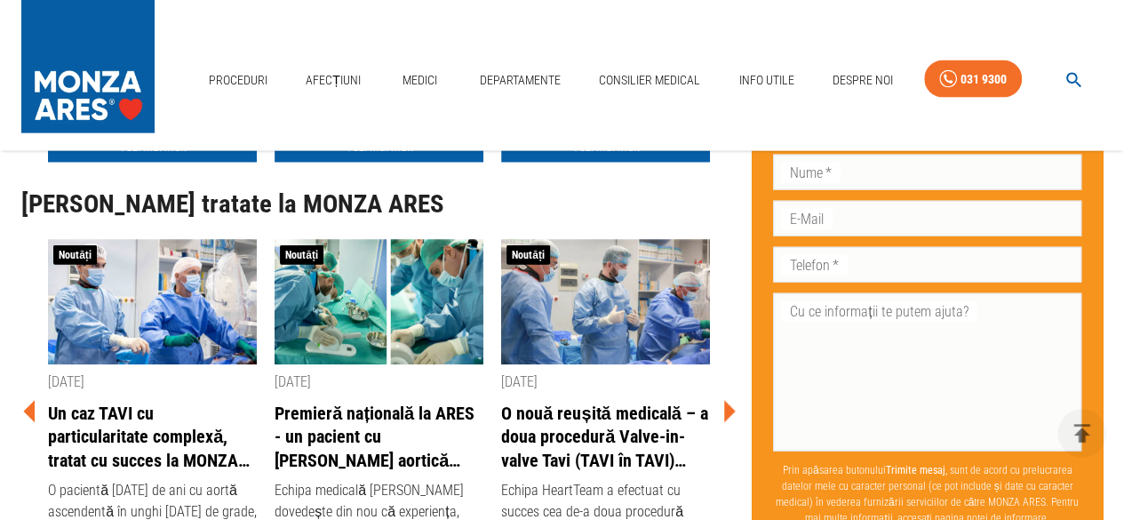 The image size is (1124, 520). I want to click on a: Consilier Medical, so click(649, 80).